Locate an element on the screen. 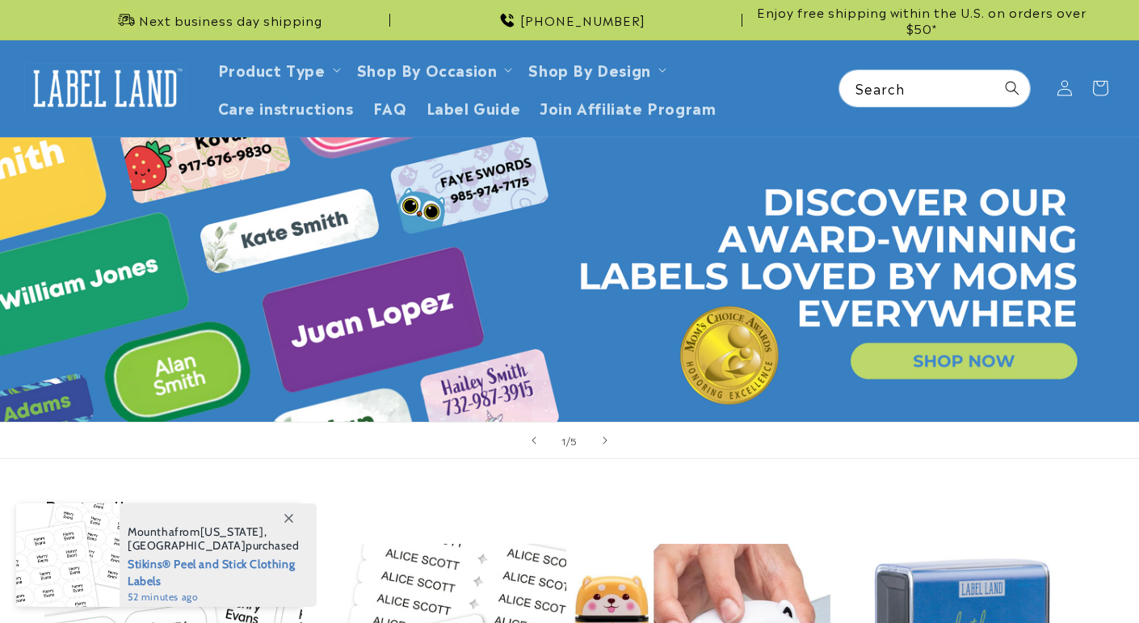  span: FAQ is located at coordinates (390, 107).